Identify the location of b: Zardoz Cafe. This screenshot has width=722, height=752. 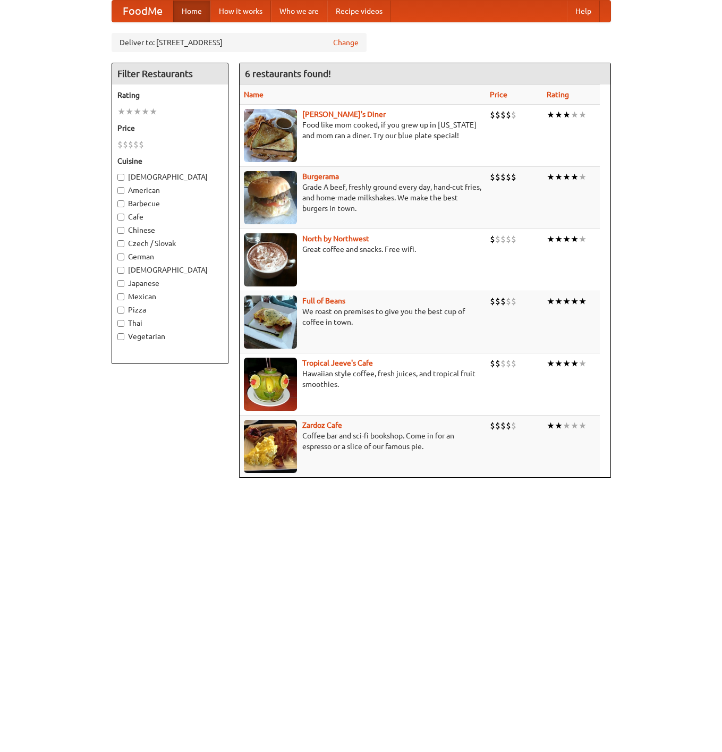
(322, 425).